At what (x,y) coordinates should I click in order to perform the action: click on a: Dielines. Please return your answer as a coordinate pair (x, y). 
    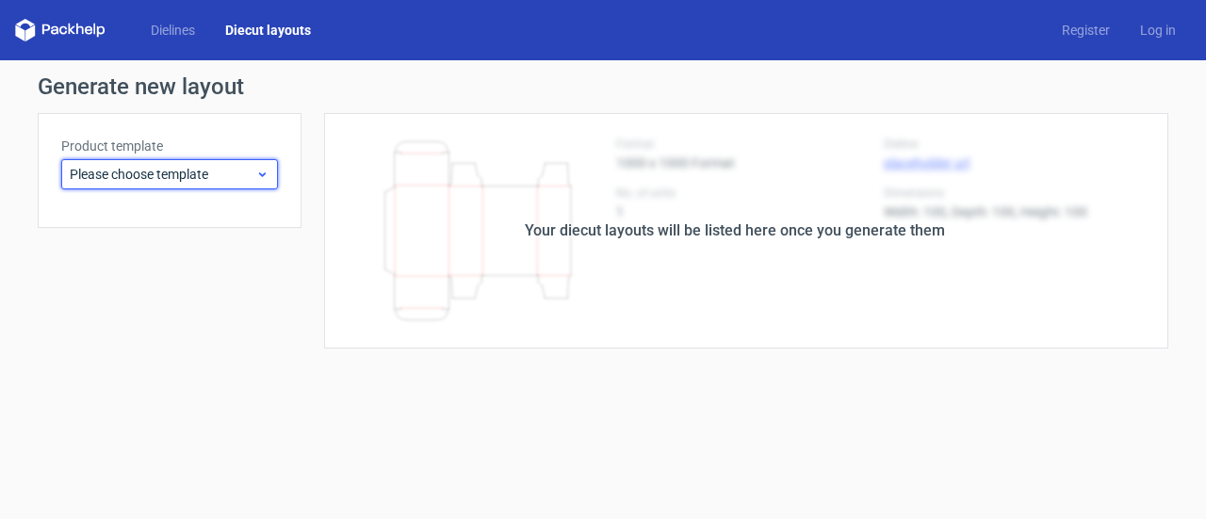
    Looking at the image, I should click on (172, 30).